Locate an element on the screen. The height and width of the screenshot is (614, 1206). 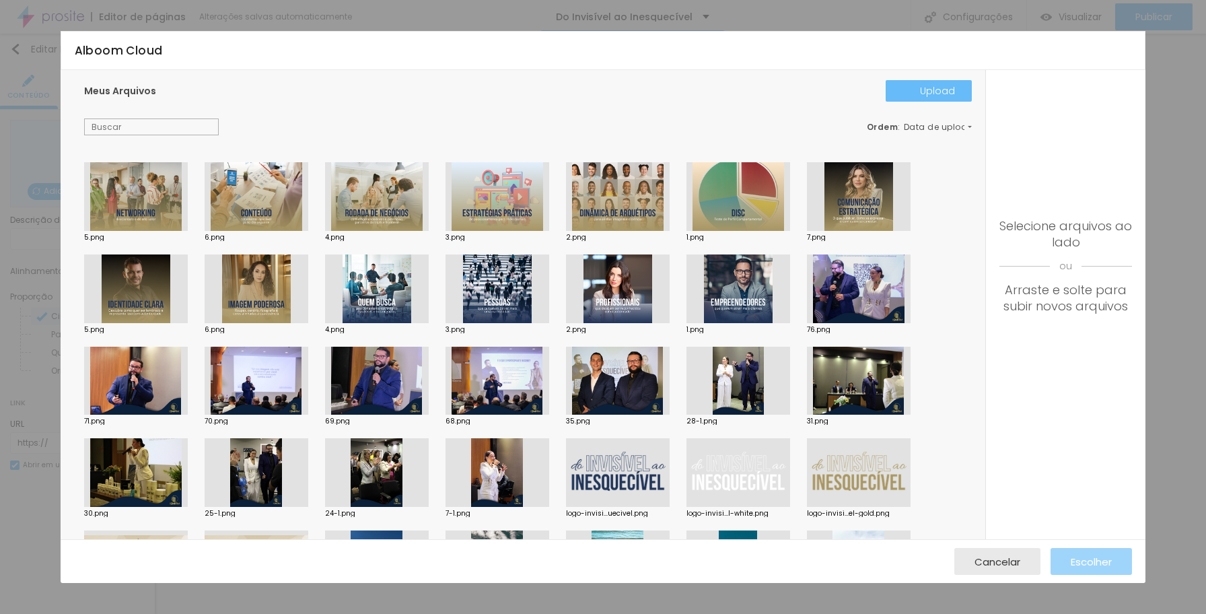
div: Upload is located at coordinates (929, 91).